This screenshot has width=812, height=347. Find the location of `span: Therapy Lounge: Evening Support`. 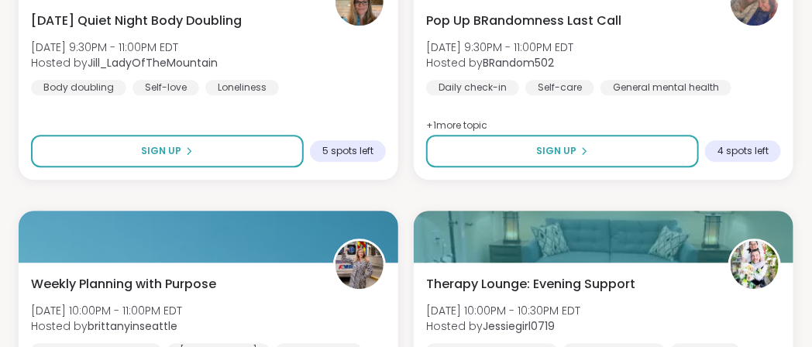

span: Therapy Lounge: Evening Support is located at coordinates (531, 284).